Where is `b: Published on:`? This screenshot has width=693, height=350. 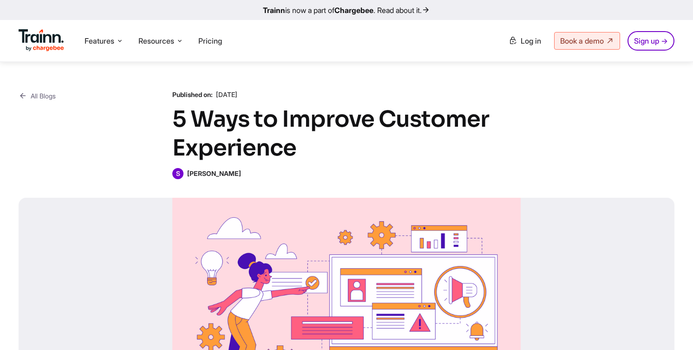 b: Published on: is located at coordinates (192, 94).